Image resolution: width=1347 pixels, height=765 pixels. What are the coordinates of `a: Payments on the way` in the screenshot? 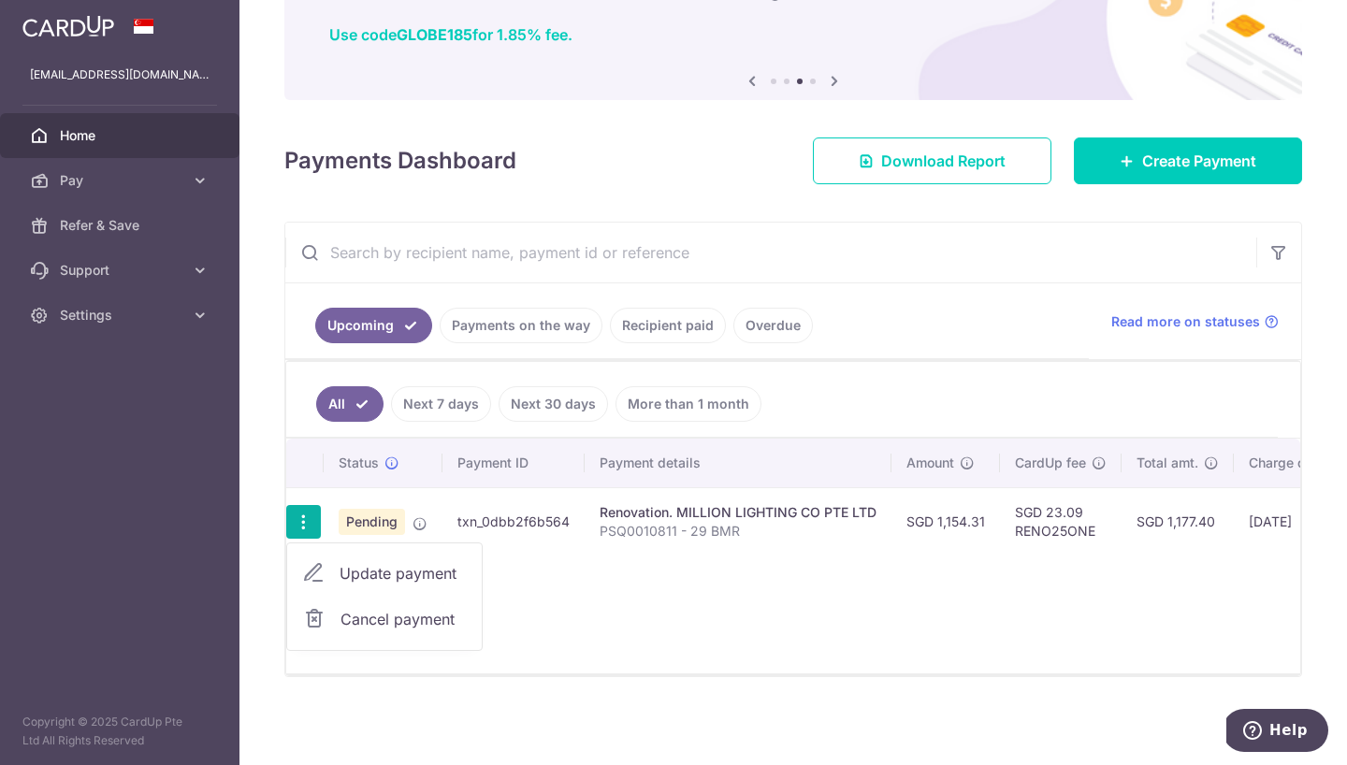 It's located at (521, 326).